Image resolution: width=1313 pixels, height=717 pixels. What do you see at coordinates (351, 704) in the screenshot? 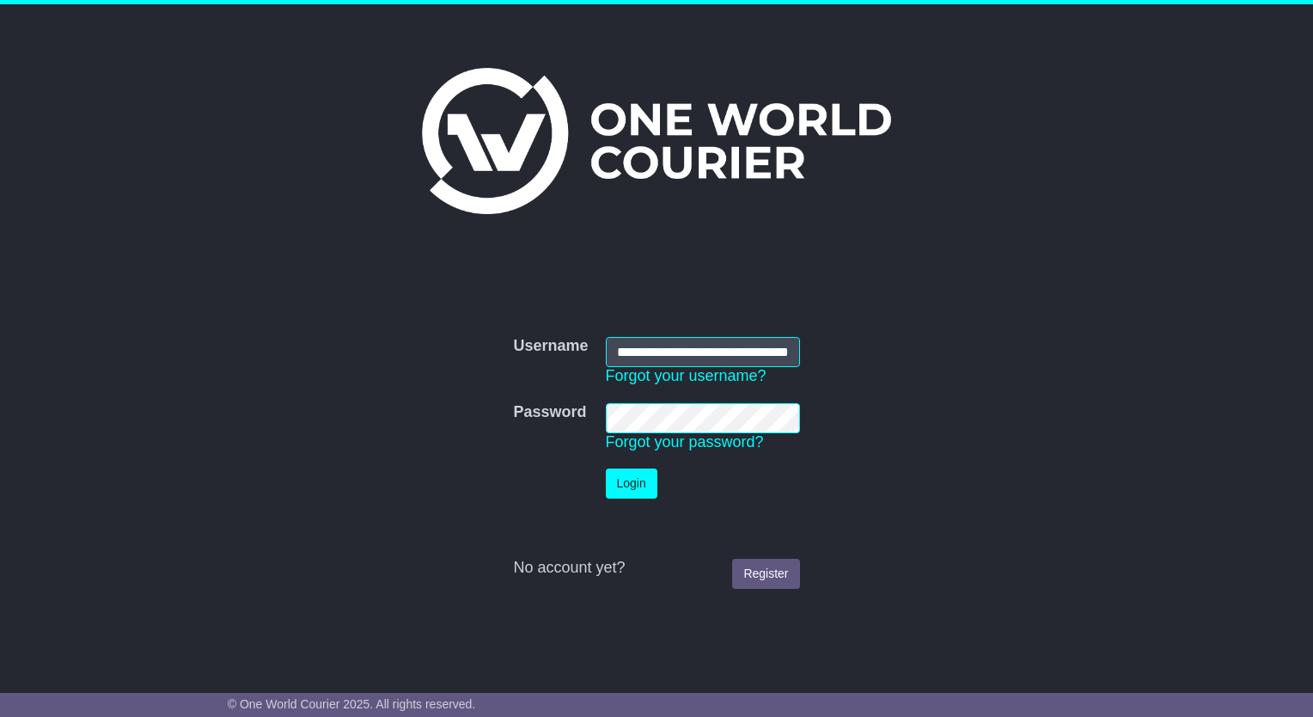
I see `span: © One World Courier 2025. All rights reserved.` at bounding box center [351, 704].